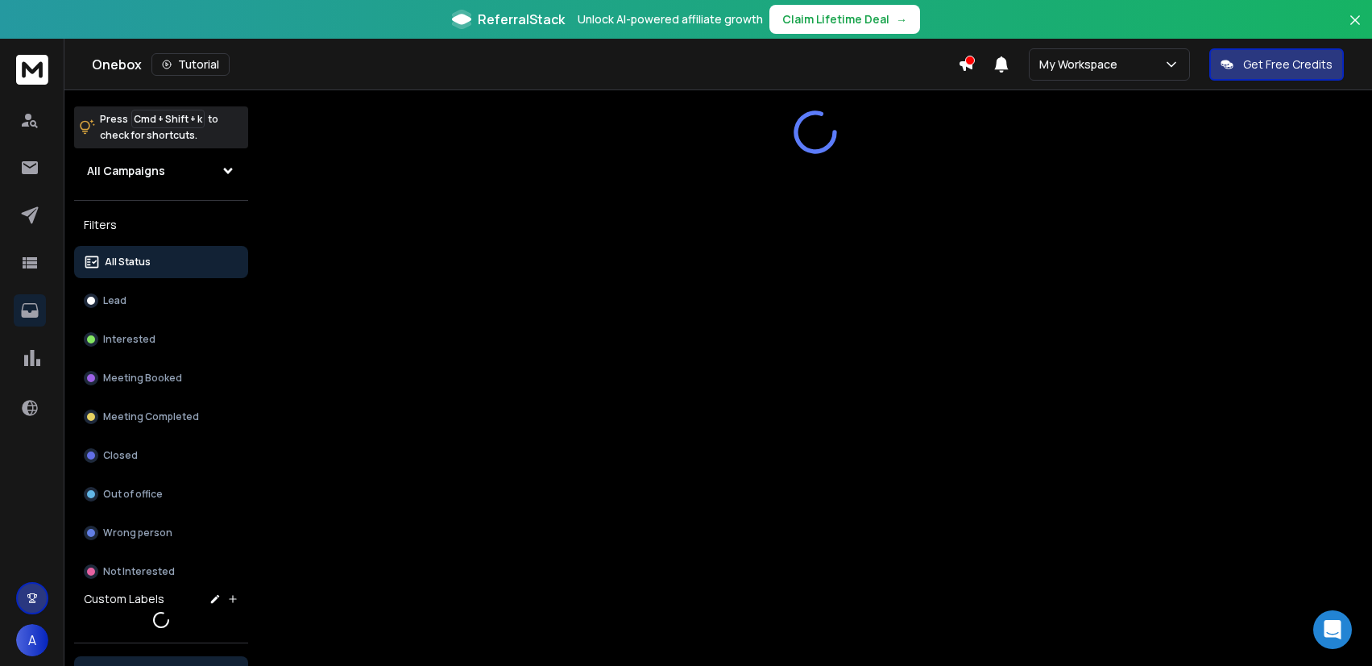  I want to click on p: Unlock AI-powered affiliate growth, so click(670, 19).